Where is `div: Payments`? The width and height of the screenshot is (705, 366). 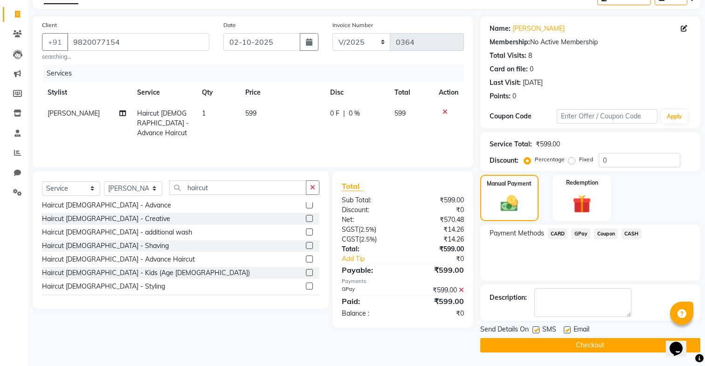 div: Payments is located at coordinates (403, 281).